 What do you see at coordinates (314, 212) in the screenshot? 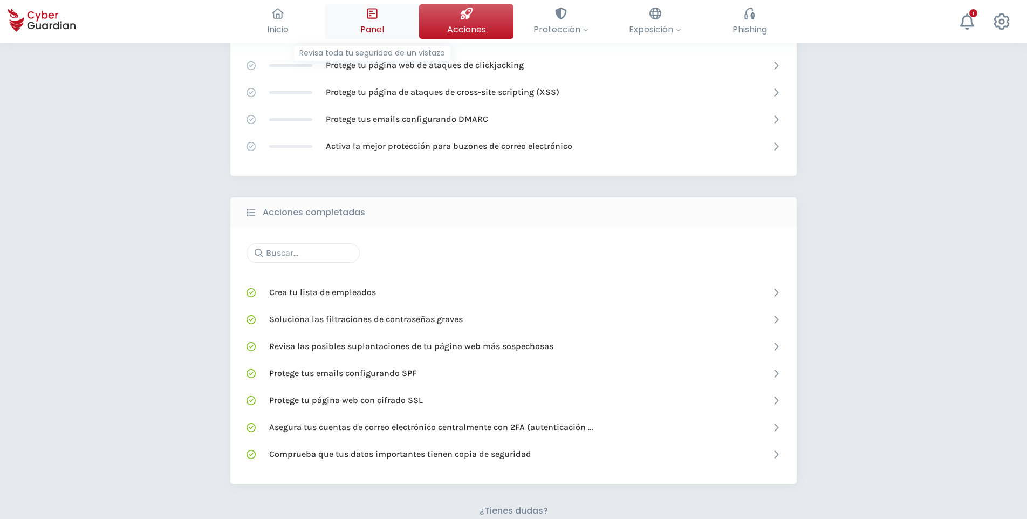
I see `b: Acciones completadas` at bounding box center [314, 212].